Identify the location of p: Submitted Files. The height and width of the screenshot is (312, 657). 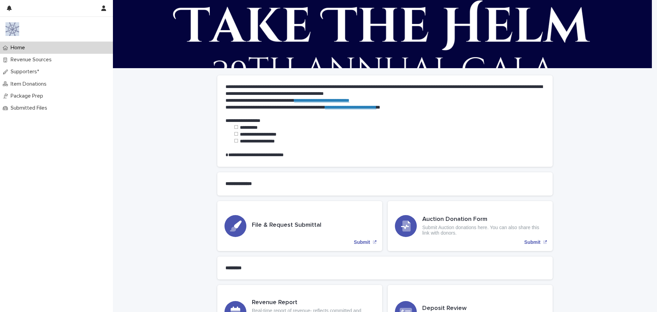
(30, 108).